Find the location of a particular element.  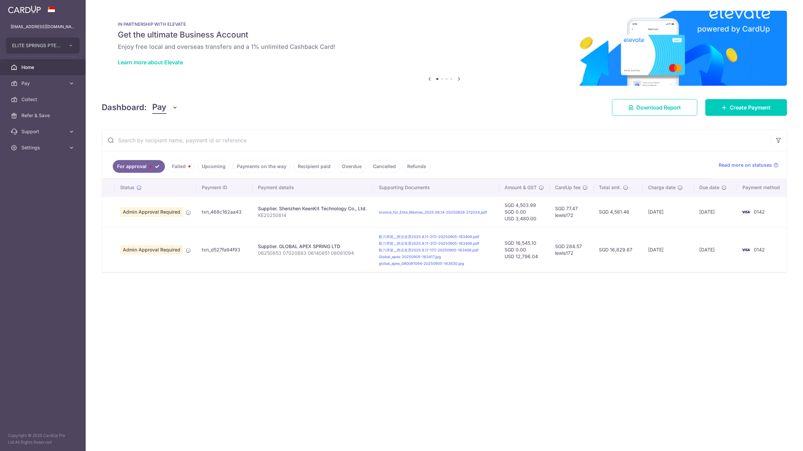

a: Learn more about Elevate is located at coordinates (150, 62).